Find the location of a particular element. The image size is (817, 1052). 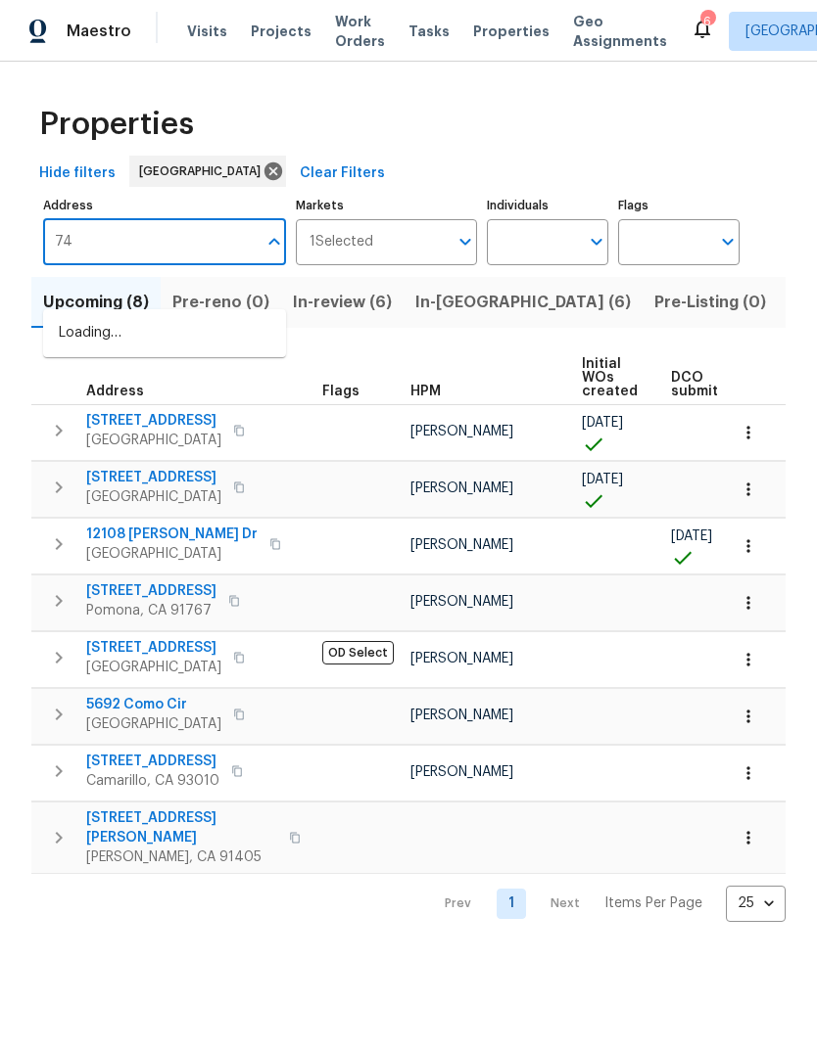

span: Address is located at coordinates (115, 392).